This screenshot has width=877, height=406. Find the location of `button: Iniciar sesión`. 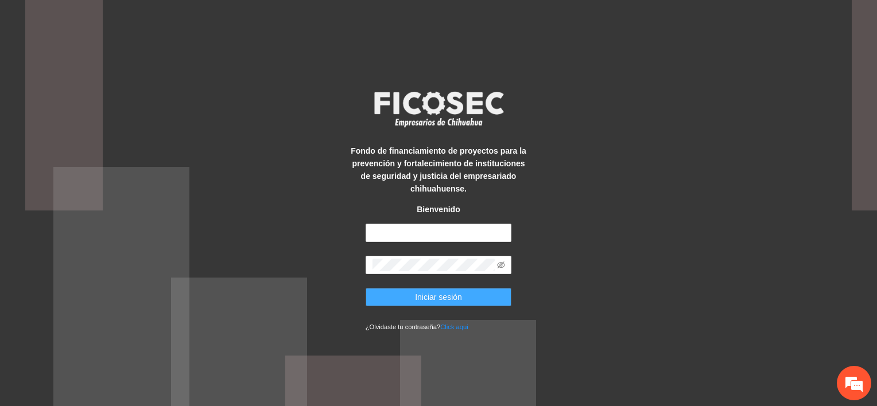

button: Iniciar sesión is located at coordinates (438, 297).